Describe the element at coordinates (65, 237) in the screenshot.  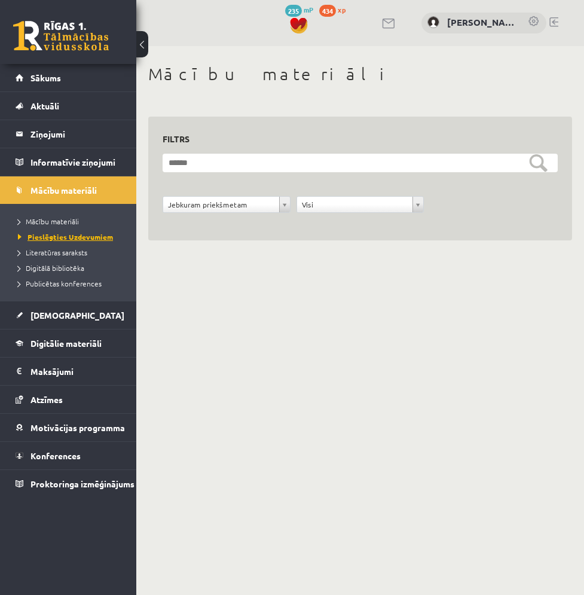
I see `span: Pieslēgties Uzdevumiem` at that location.